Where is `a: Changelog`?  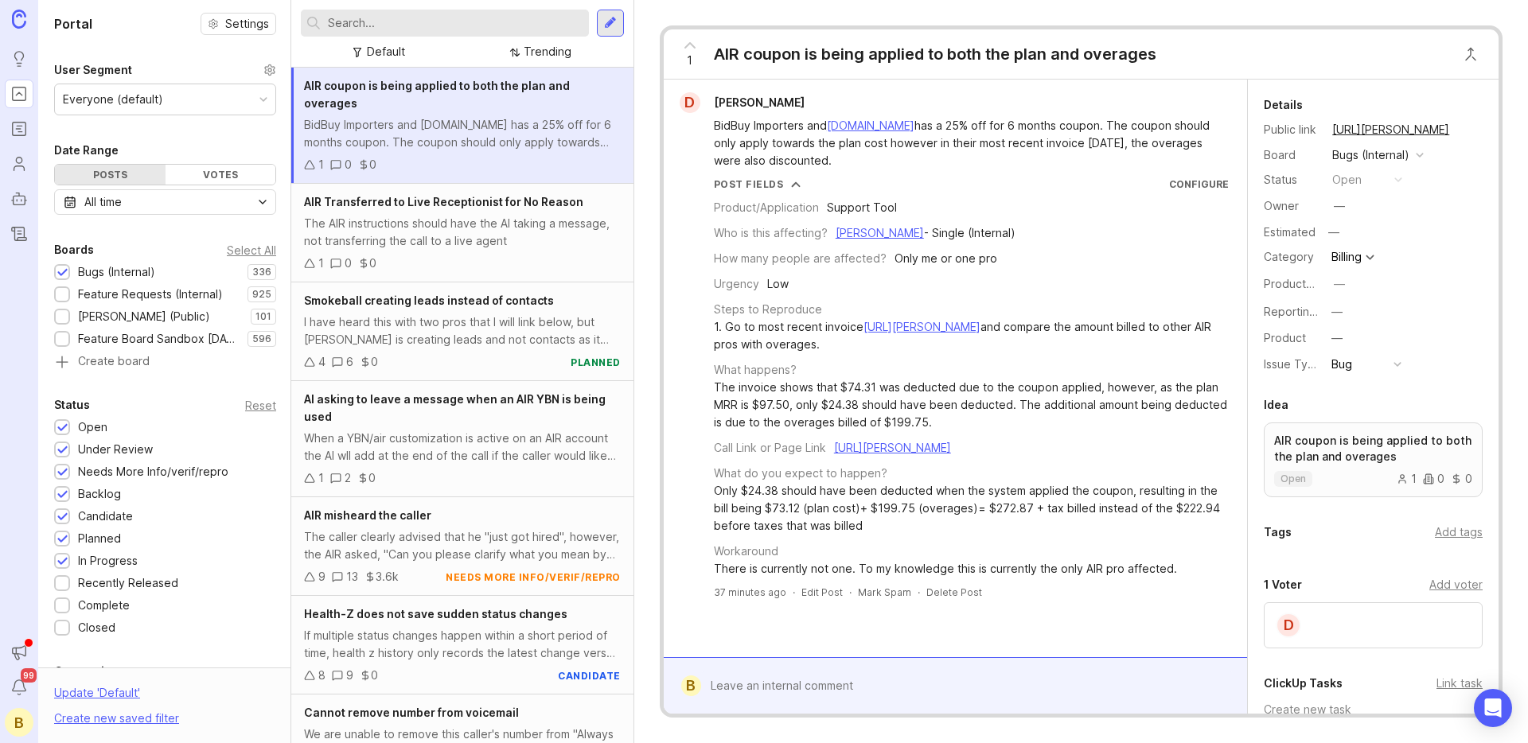 a: Changelog is located at coordinates (19, 234).